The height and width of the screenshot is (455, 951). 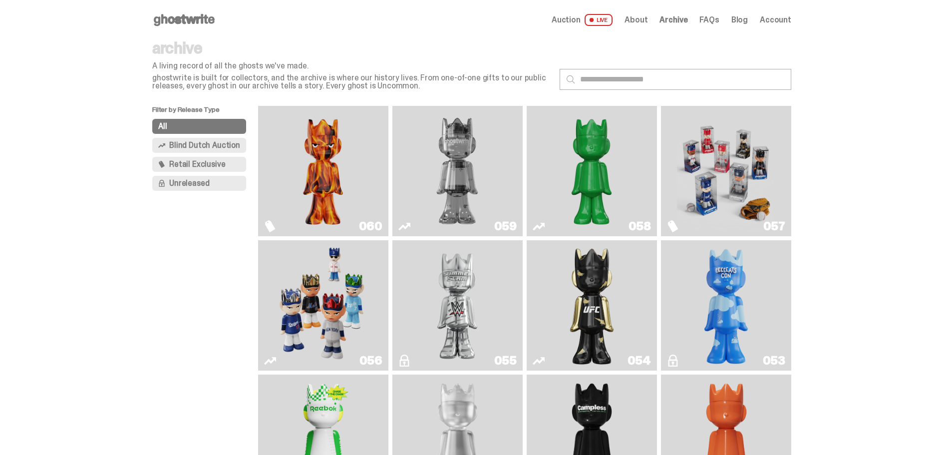 What do you see at coordinates (323, 171) in the screenshot?
I see `img: Always On Fire` at bounding box center [323, 171].